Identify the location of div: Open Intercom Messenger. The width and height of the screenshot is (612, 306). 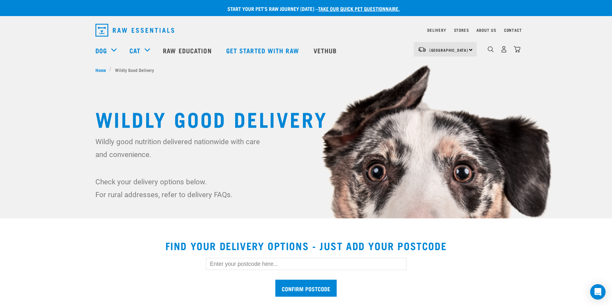
(598, 292).